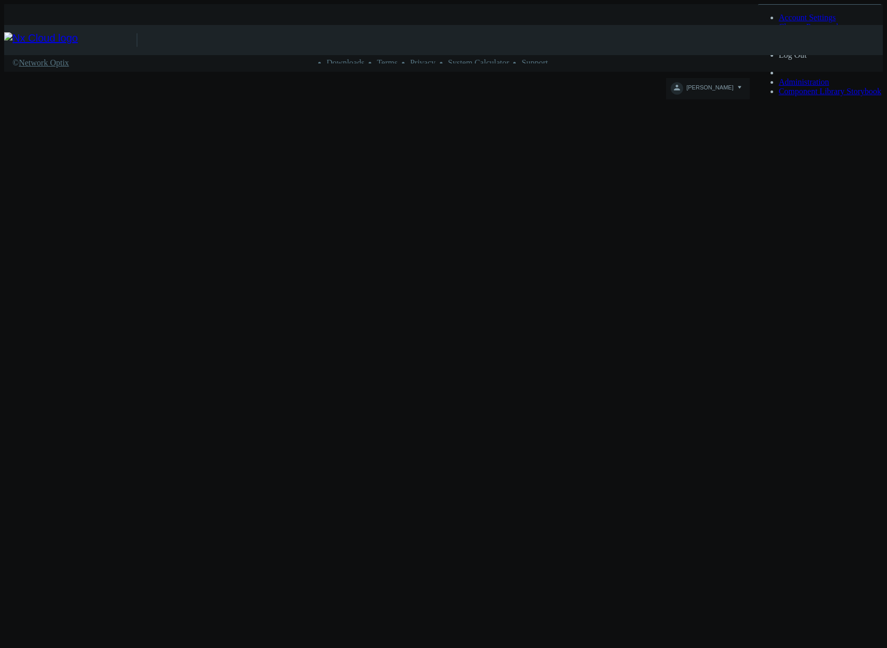  What do you see at coordinates (423, 62) in the screenshot?
I see `a: Privacy` at bounding box center [423, 62].